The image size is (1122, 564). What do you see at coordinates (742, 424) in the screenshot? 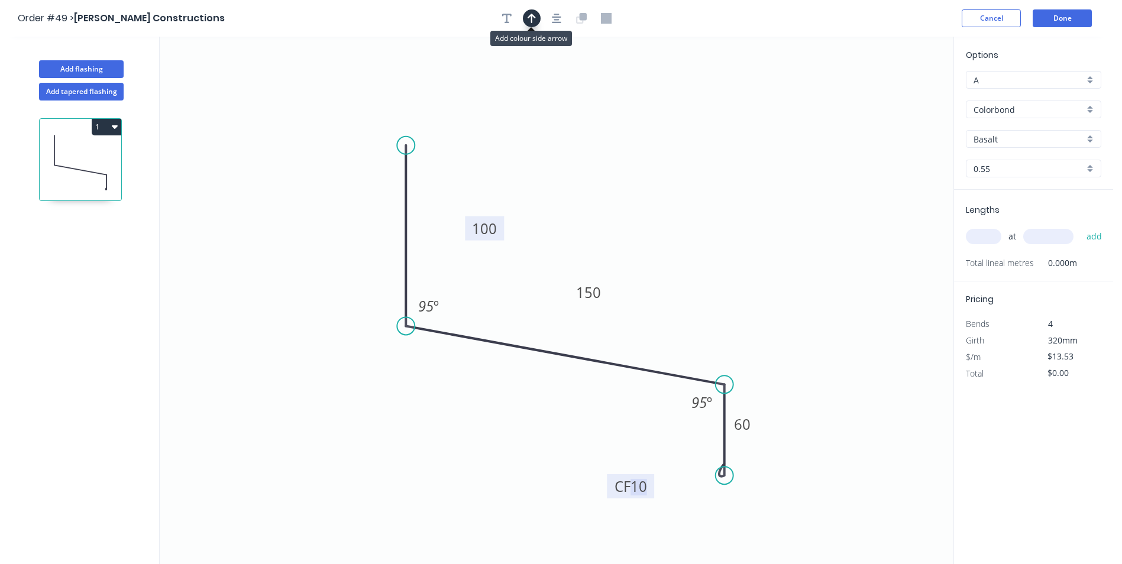
I see `tspan: 60` at bounding box center [742, 424].